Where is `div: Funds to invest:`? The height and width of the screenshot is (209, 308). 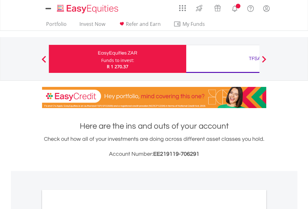
div: Funds to invest: is located at coordinates (118, 60).